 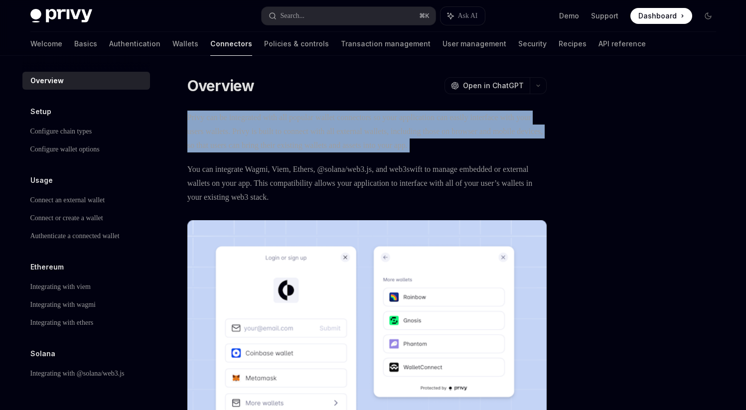 I want to click on span: Ask AI, so click(x=468, y=16).